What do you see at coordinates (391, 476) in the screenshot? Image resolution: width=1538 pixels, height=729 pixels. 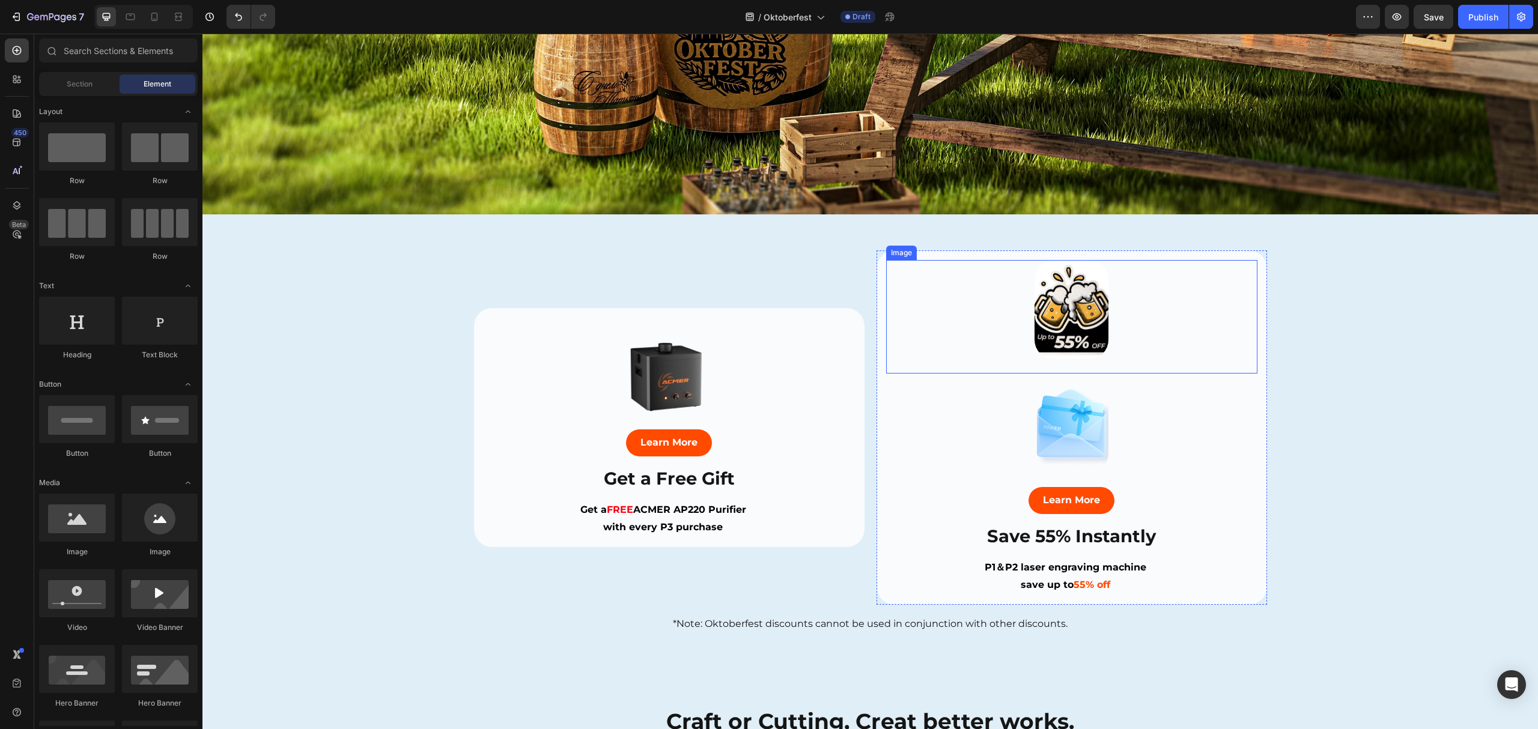 I see `strong: Get a` at bounding box center [391, 476].